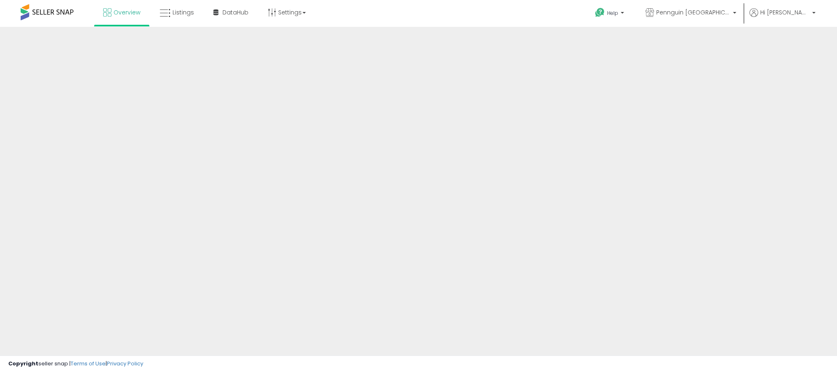 The width and height of the screenshot is (837, 372). I want to click on span: Overview, so click(127, 12).